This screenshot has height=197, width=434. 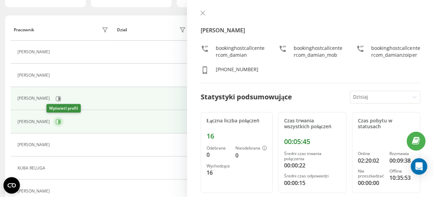 What do you see at coordinates (395, 51) in the screenshot?
I see `div: bookinghostcallcentercom_damianzoiper` at bounding box center [395, 51].